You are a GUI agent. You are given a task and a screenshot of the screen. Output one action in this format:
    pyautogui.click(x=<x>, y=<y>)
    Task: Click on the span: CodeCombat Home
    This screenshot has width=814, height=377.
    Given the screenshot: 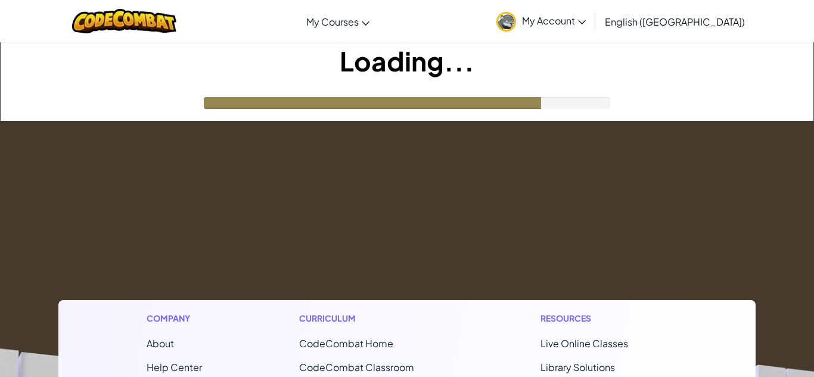 What is the action you would take?
    pyautogui.click(x=346, y=343)
    